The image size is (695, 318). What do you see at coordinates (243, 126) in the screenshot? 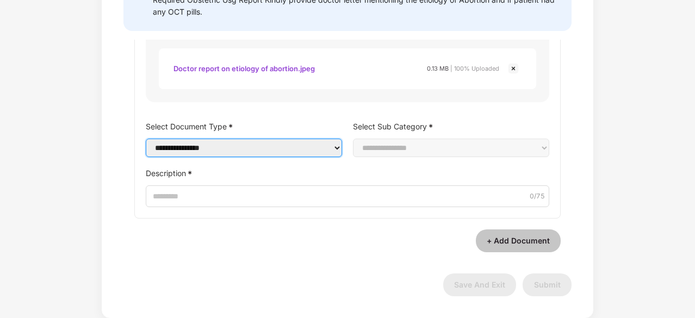
I see `label: Select Document Type` at bounding box center [243, 126].